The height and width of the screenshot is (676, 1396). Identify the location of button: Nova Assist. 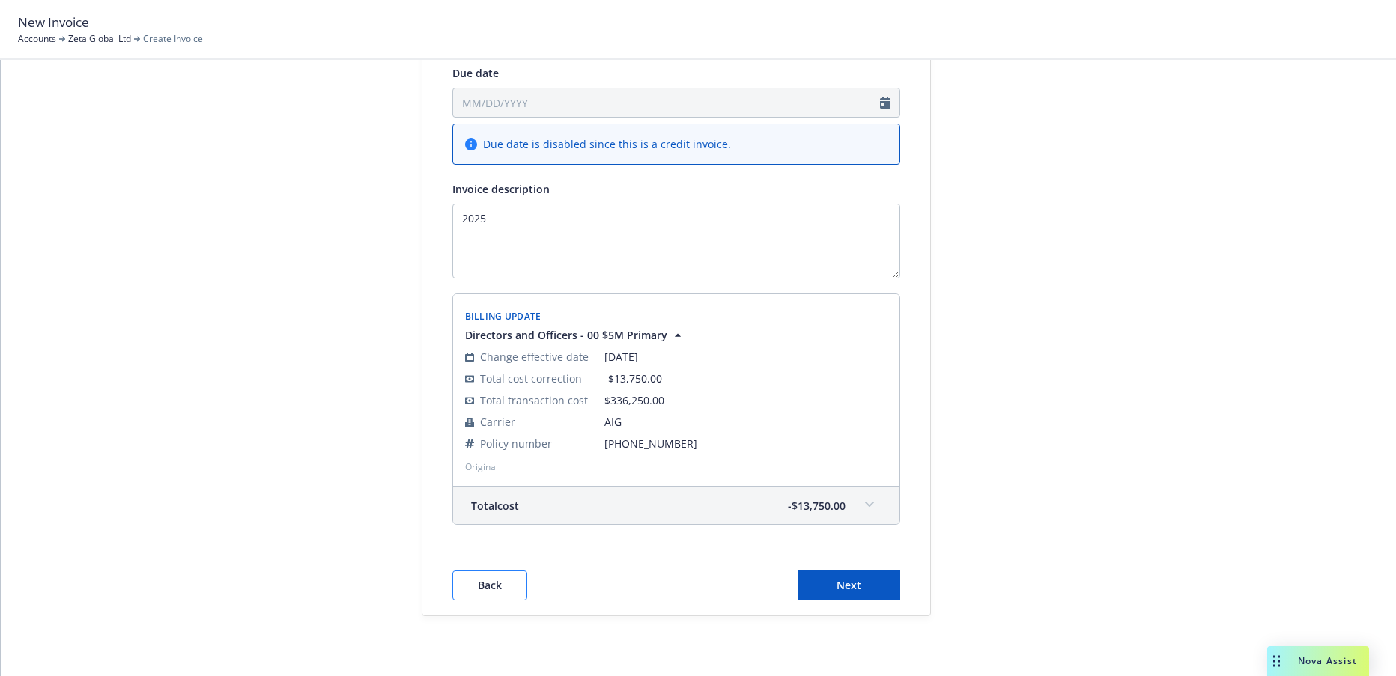
(1318, 661).